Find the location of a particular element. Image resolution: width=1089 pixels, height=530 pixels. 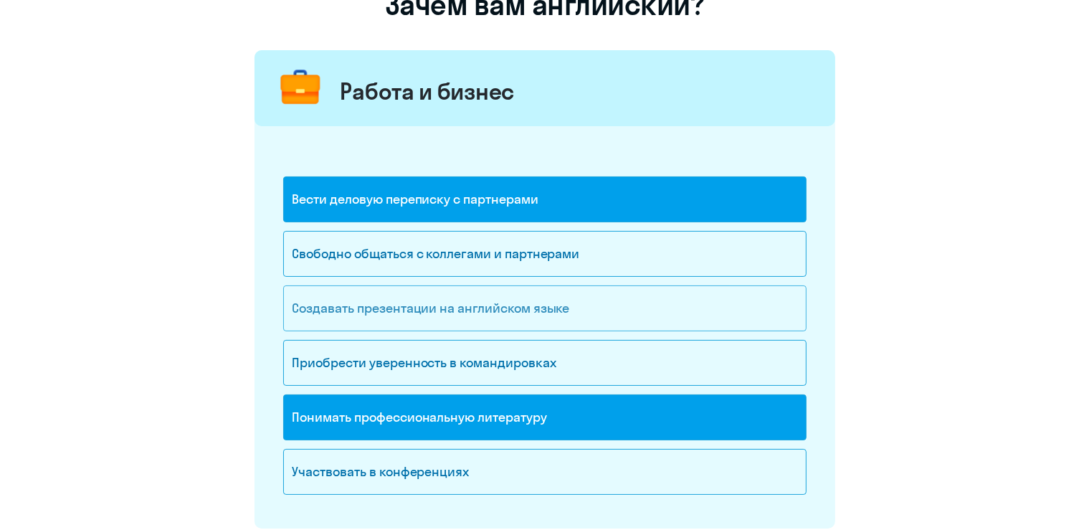

div: Работа и бизнес is located at coordinates (427, 91).